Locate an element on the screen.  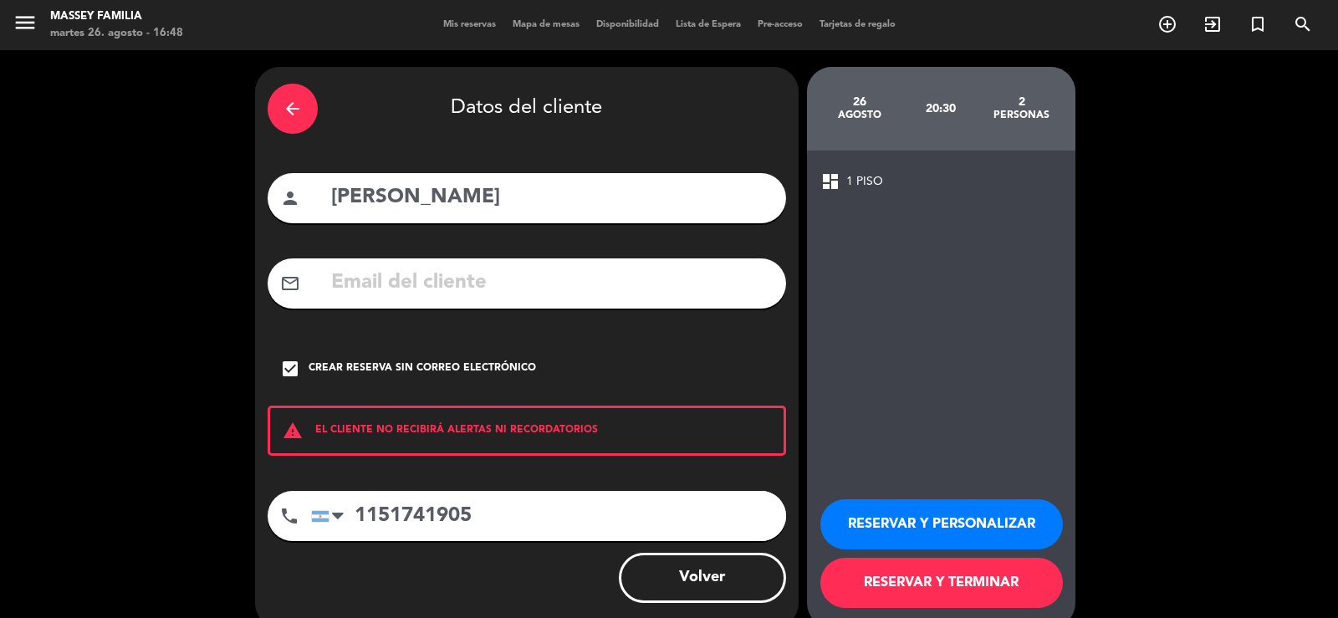
div: personas is located at coordinates (1021, 115).